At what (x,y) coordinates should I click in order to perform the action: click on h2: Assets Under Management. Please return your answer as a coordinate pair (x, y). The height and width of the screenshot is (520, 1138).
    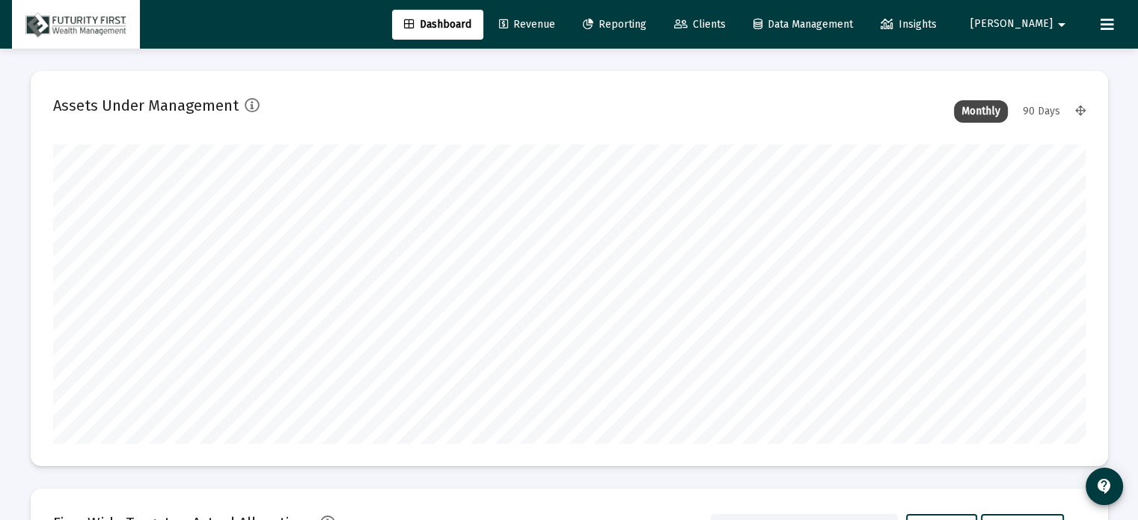
    Looking at the image, I should click on (146, 105).